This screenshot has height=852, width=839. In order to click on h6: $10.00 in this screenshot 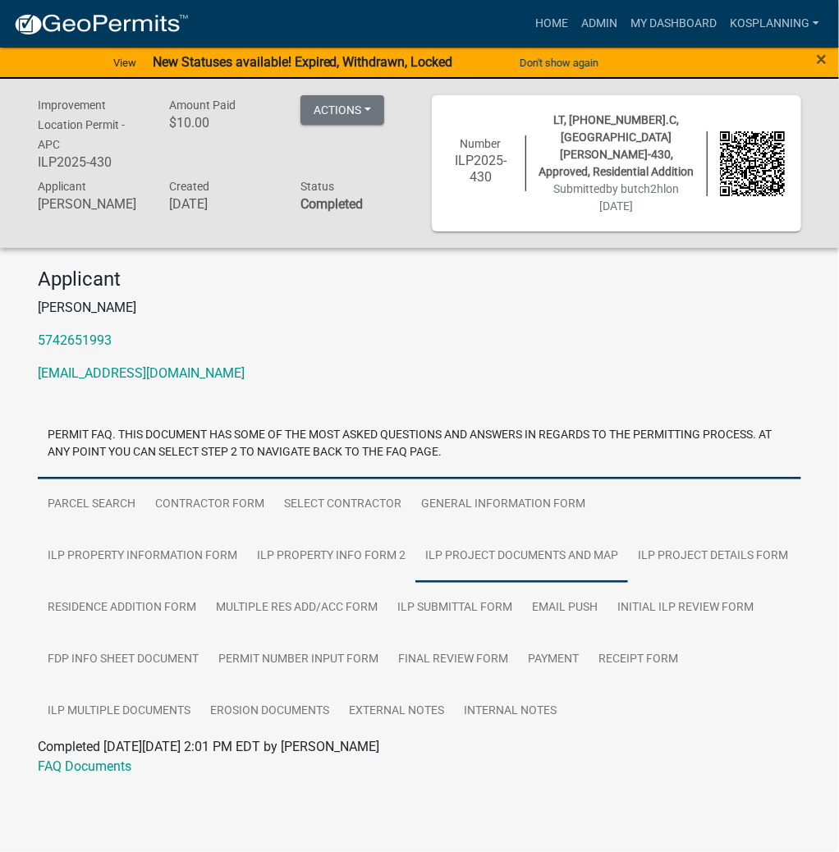, I will do `click(223, 122)`.